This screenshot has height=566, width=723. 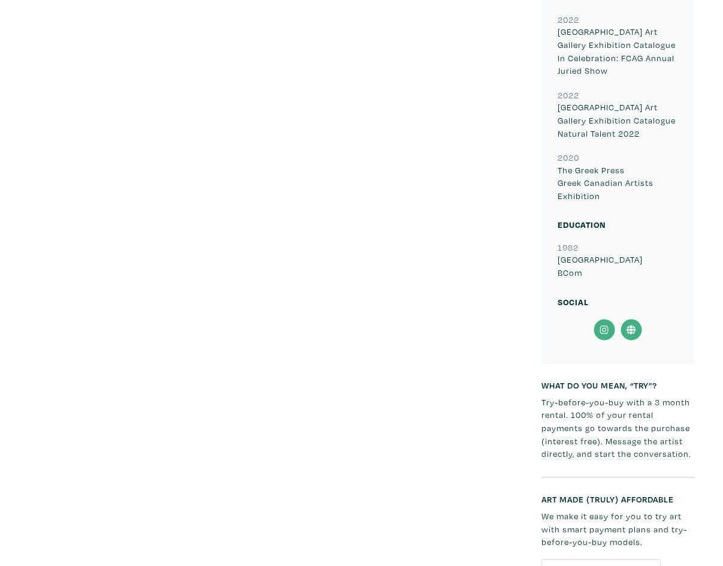 I want to click on h6: What do you mean, “try”?, so click(x=618, y=385).